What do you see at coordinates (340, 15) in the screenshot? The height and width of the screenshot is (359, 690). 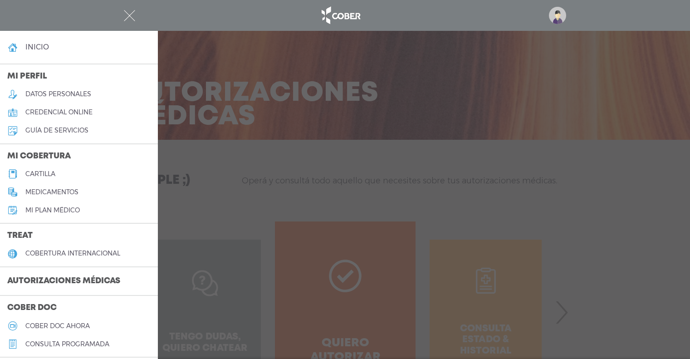 I see `img: logo_cober_home-white.png` at bounding box center [340, 15].